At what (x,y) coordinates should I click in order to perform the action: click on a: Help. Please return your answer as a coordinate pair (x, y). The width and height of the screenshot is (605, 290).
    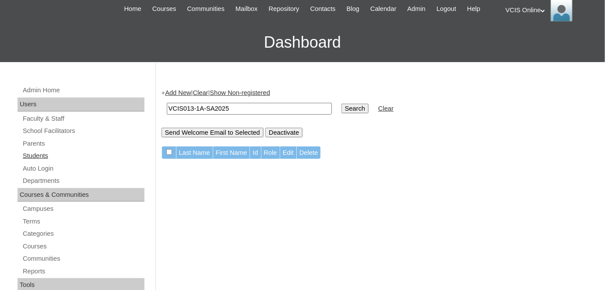
    Looking at the image, I should click on (474, 9).